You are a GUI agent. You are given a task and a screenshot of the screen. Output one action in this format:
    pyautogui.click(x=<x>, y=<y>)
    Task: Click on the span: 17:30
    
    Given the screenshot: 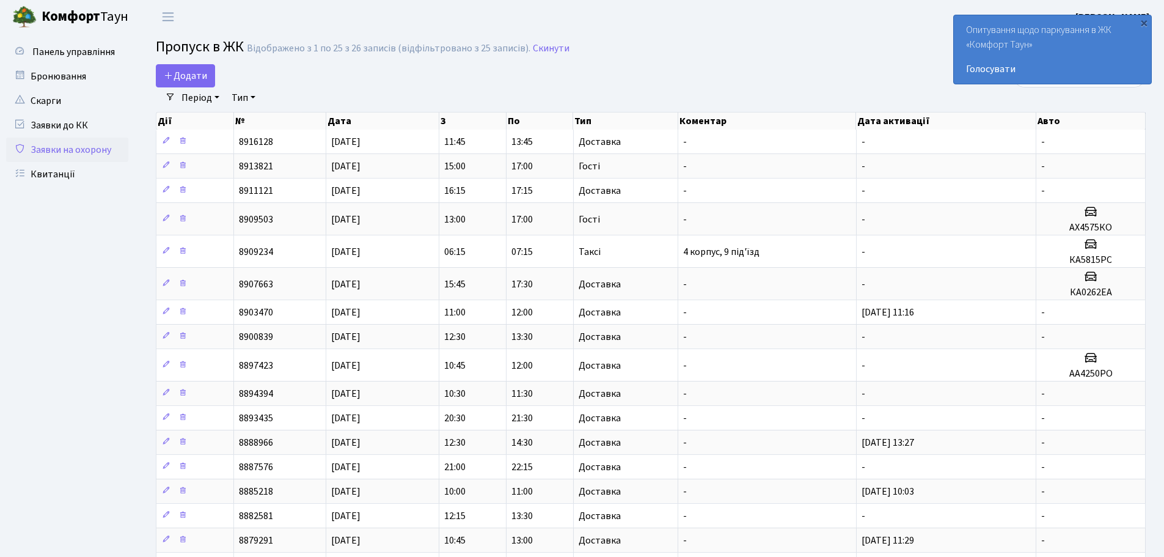 What is the action you would take?
    pyautogui.click(x=522, y=284)
    